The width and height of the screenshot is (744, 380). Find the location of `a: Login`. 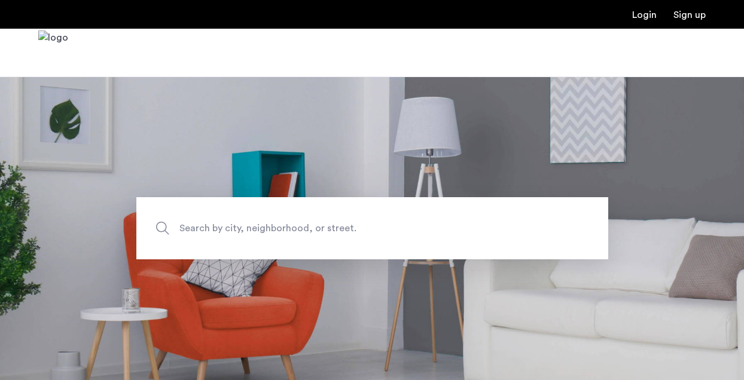

a: Login is located at coordinates (644, 15).